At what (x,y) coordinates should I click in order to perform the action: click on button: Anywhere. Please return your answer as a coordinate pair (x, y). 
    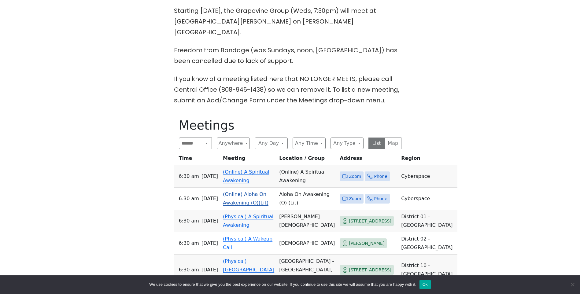
    Looking at the image, I should click on (233, 143).